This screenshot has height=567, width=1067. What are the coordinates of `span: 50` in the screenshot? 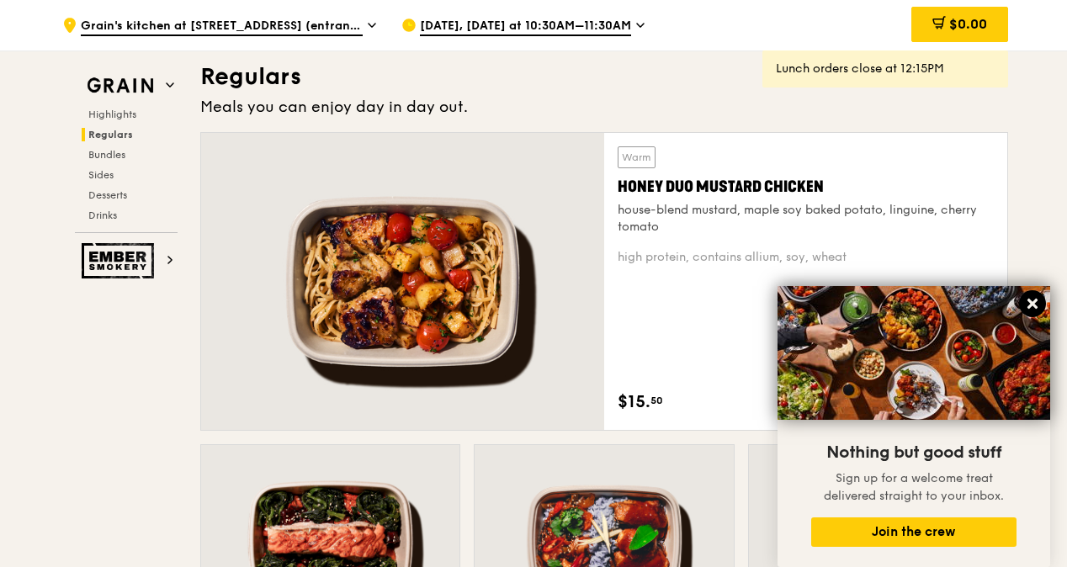 It's located at (657, 401).